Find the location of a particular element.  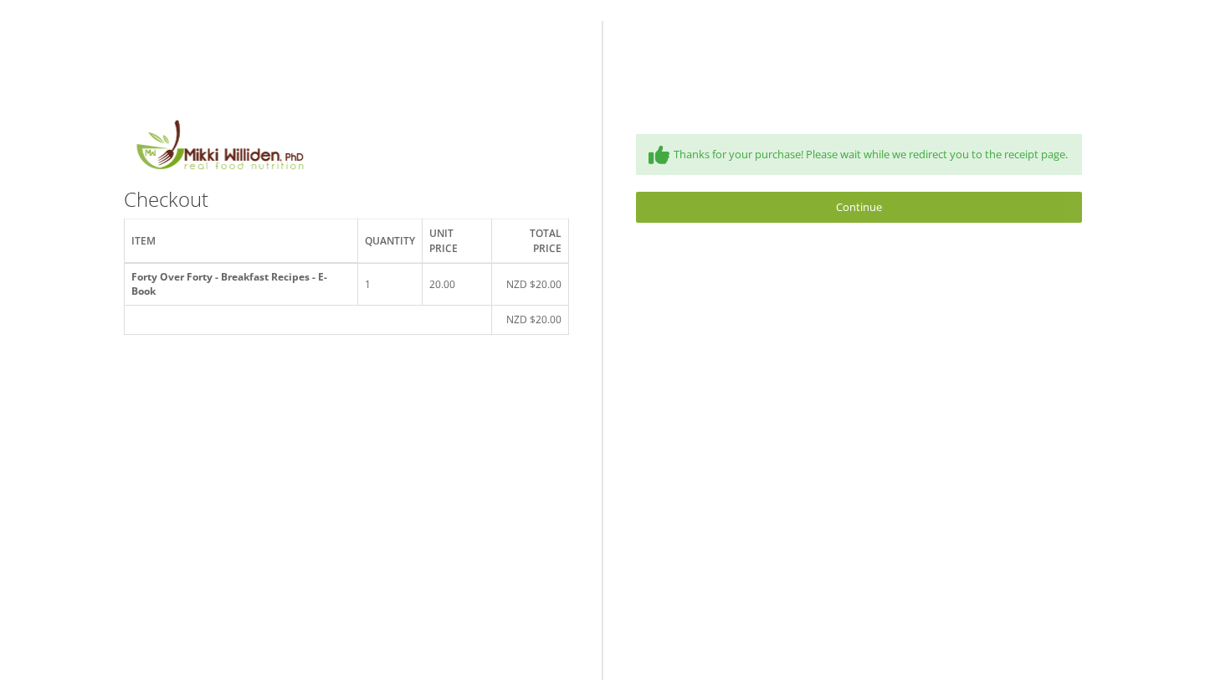

th: Quantity is located at coordinates (390, 241).